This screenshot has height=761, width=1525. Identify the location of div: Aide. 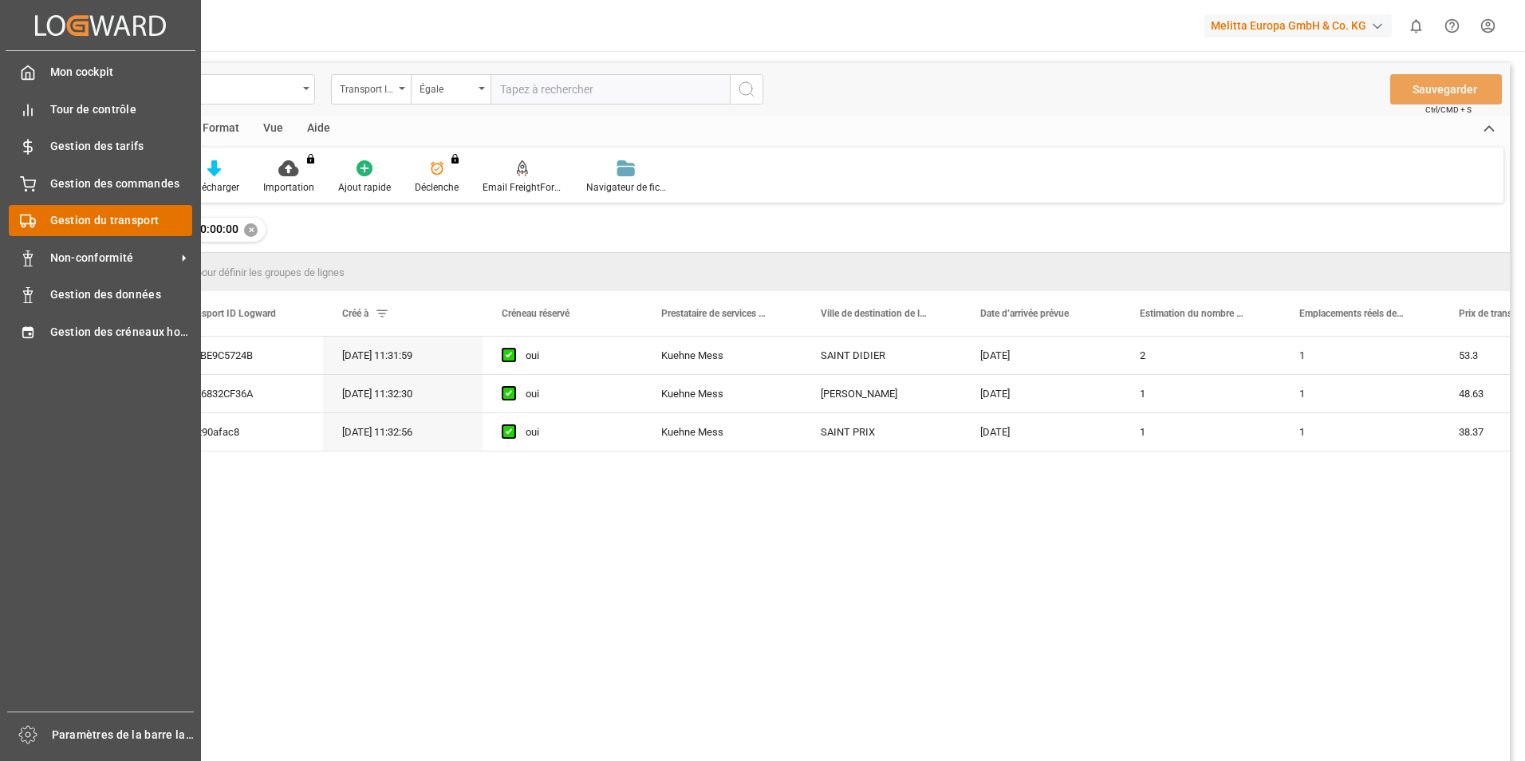
(318, 129).